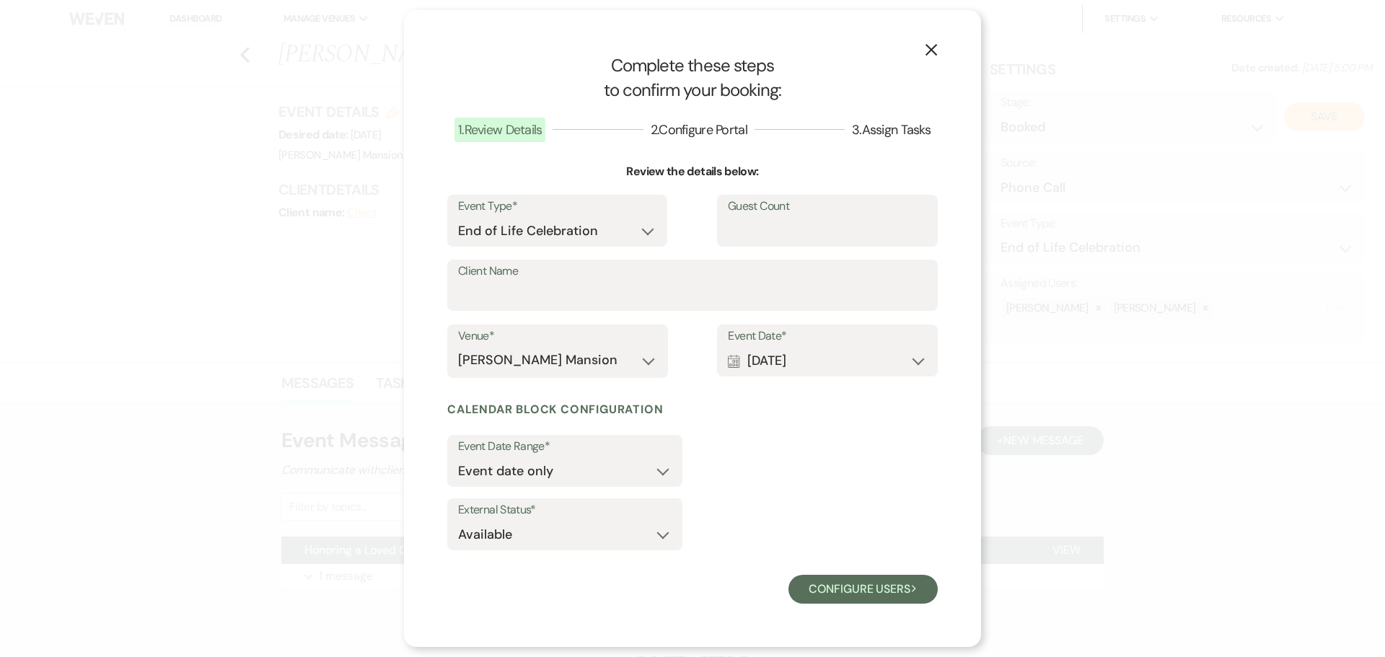 The width and height of the screenshot is (1385, 657). What do you see at coordinates (827, 206) in the screenshot?
I see `label: Guest Count` at bounding box center [827, 206].